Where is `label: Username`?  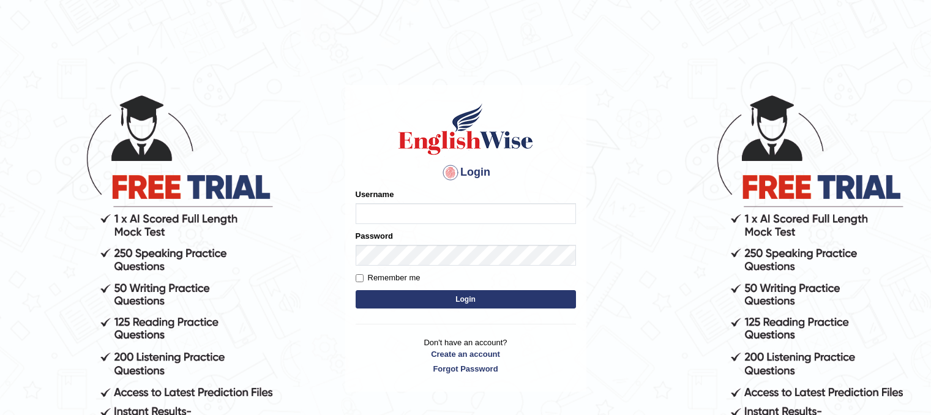
label: Username is located at coordinates (375, 194).